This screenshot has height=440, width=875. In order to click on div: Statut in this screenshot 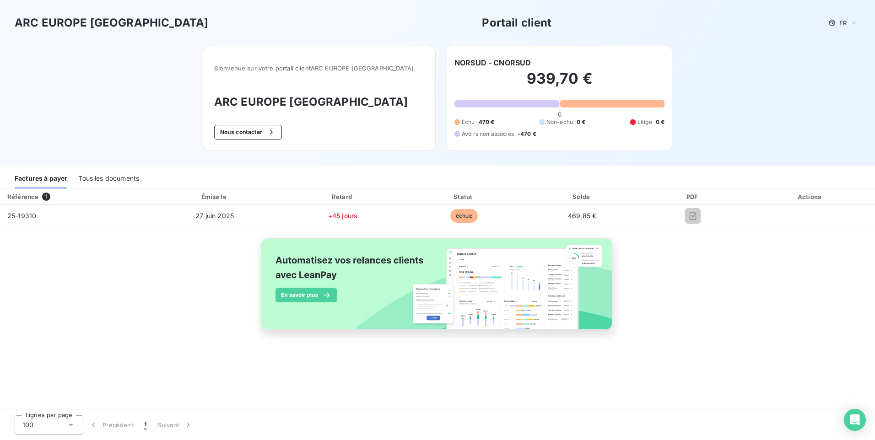, I will do `click(464, 197)`.